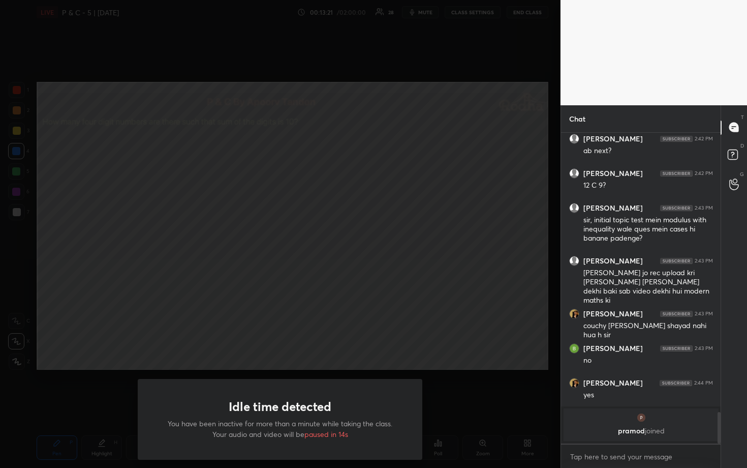 The height and width of the screenshot is (468, 747). I want to click on div: grid, so click(641, 288).